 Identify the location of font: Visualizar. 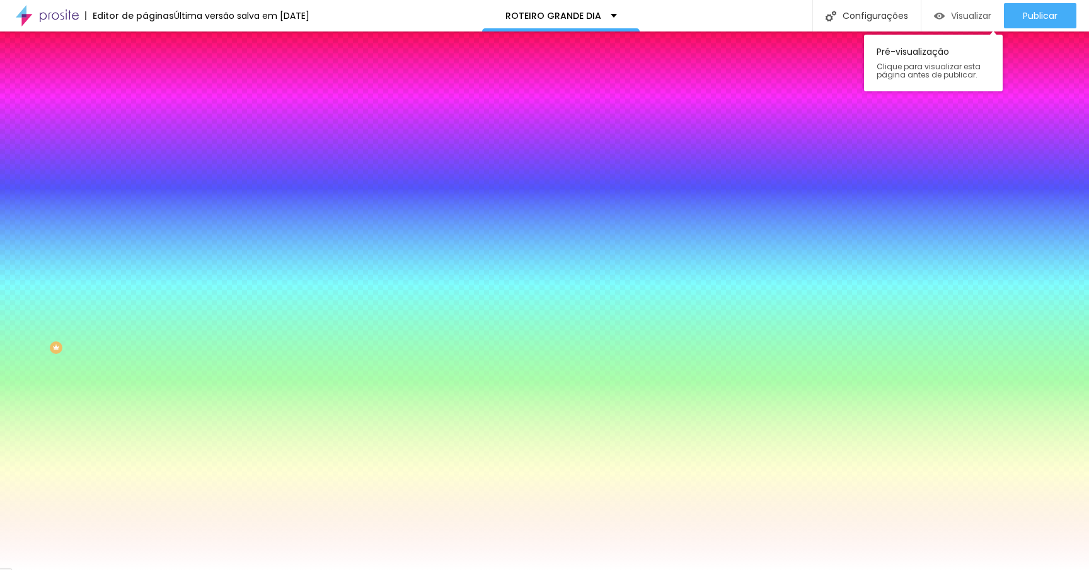
(971, 16).